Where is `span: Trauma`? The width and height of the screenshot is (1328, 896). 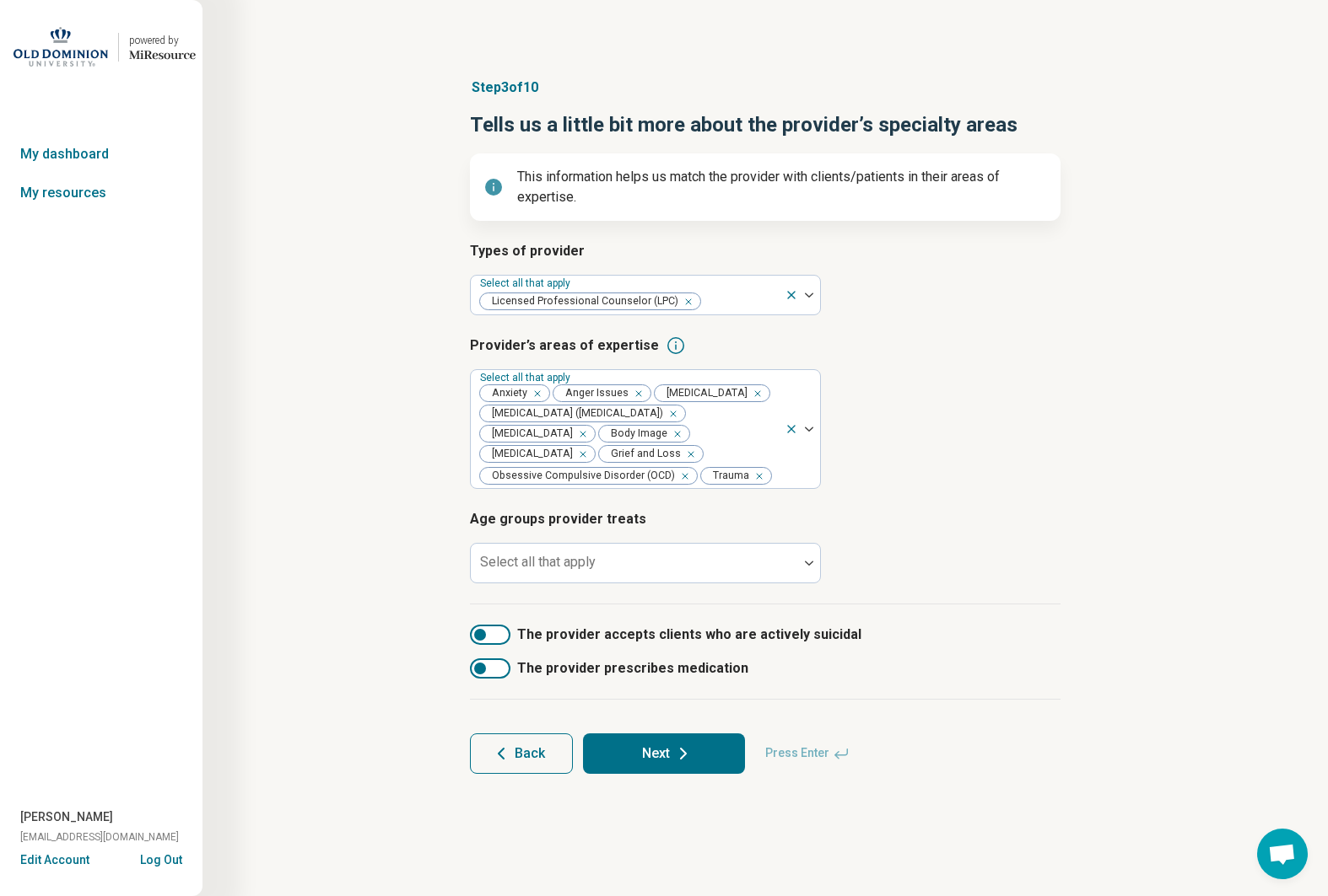
span: Trauma is located at coordinates (727, 475).